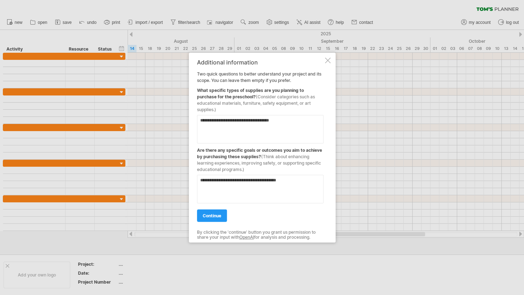  What do you see at coordinates (260, 98) in the screenshot?
I see `div: What specific types of supplies are you planning to purchase for the preschool?` at bounding box center [260, 98].